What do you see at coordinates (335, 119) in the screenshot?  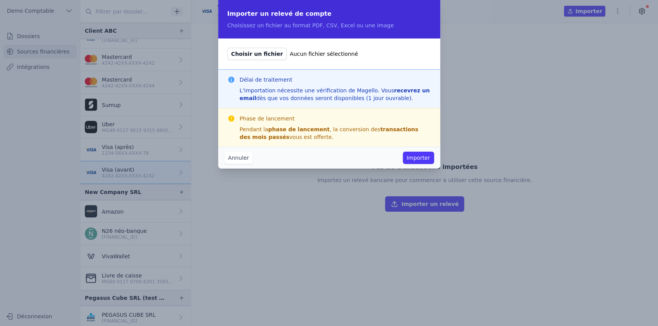 I see `h3: Phase de lancement` at bounding box center [335, 119].